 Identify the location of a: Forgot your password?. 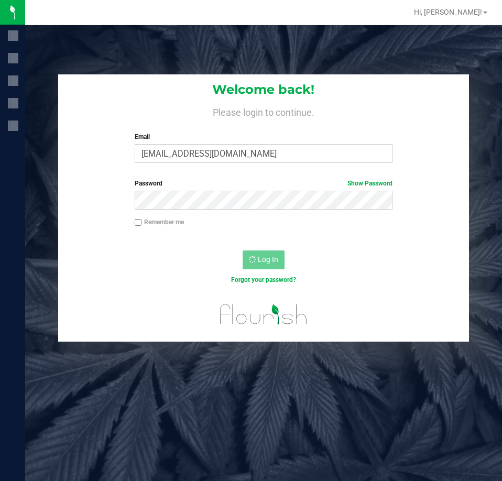
(264, 280).